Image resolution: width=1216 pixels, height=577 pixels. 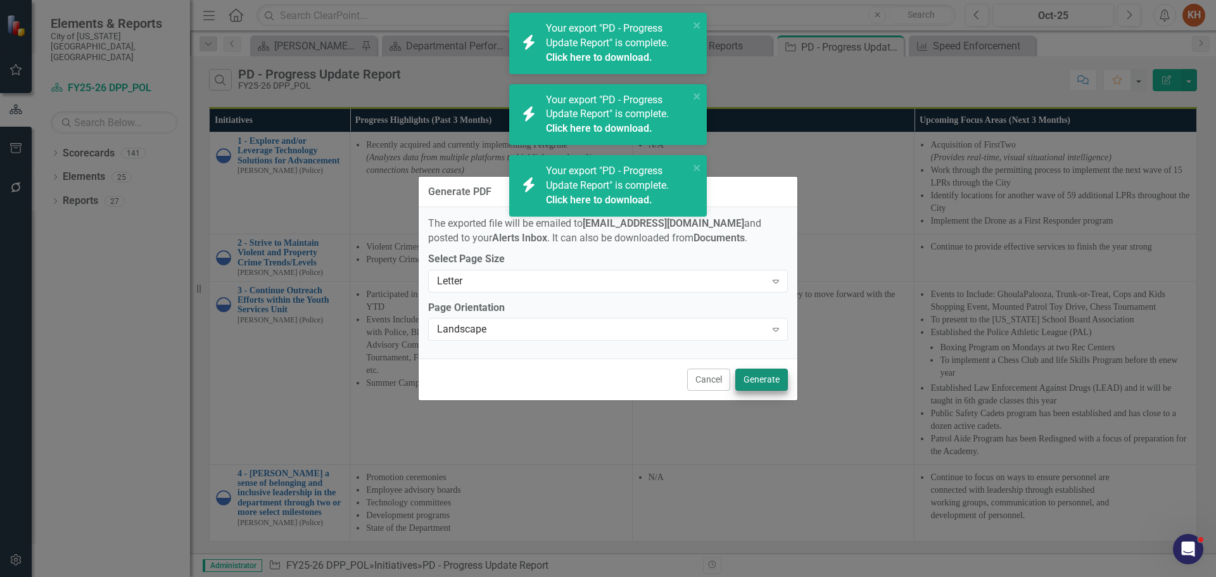 What do you see at coordinates (761, 379) in the screenshot?
I see `button: Generate` at bounding box center [761, 379].